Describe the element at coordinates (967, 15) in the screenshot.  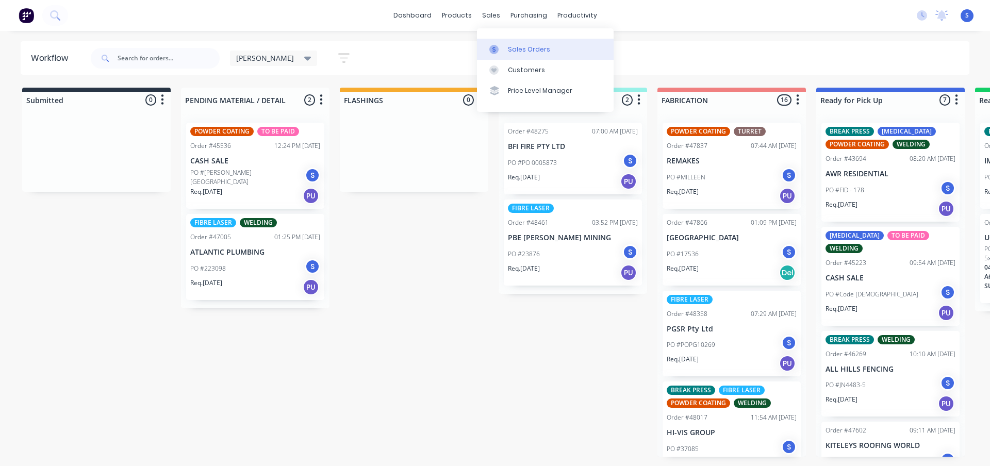
I see `span: S` at that location.